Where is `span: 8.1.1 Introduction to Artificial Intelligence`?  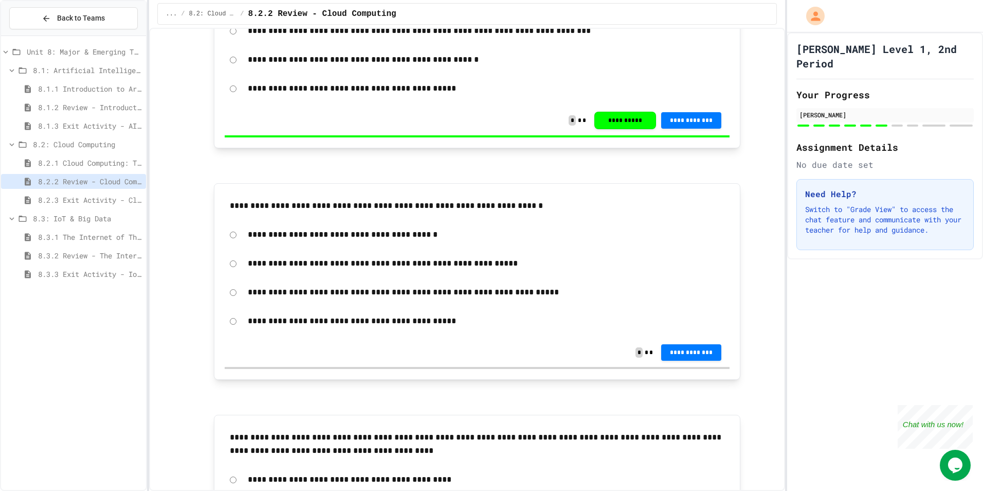
span: 8.1.1 Introduction to Artificial Intelligence is located at coordinates (90, 88).